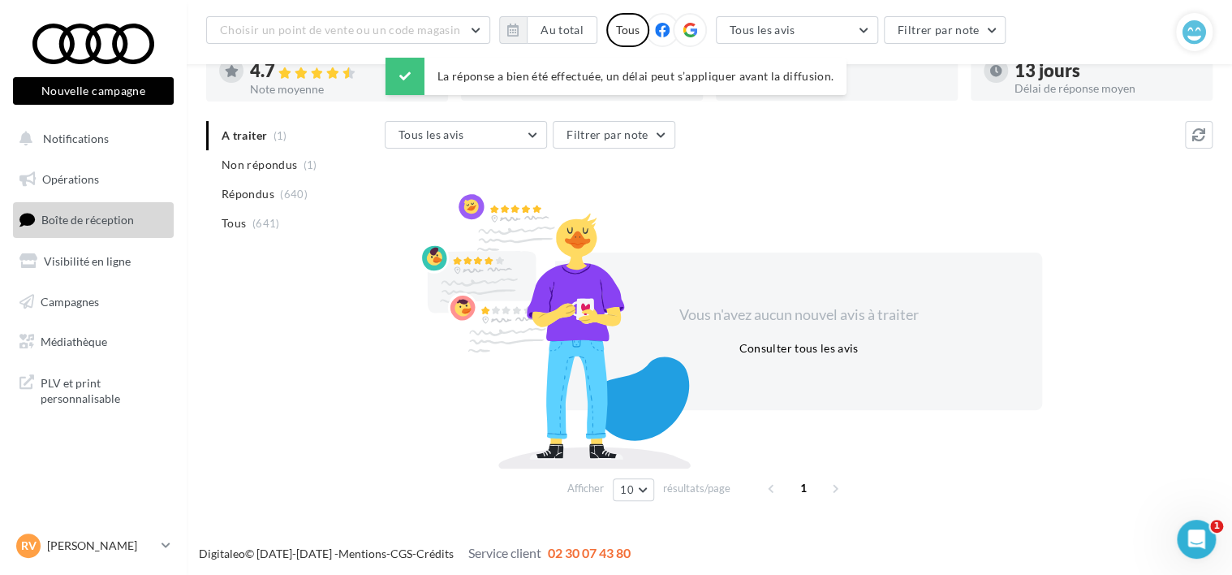 The image size is (1232, 575). What do you see at coordinates (1107, 71) in the screenshot?
I see `div: 13 jours` at bounding box center [1107, 71].